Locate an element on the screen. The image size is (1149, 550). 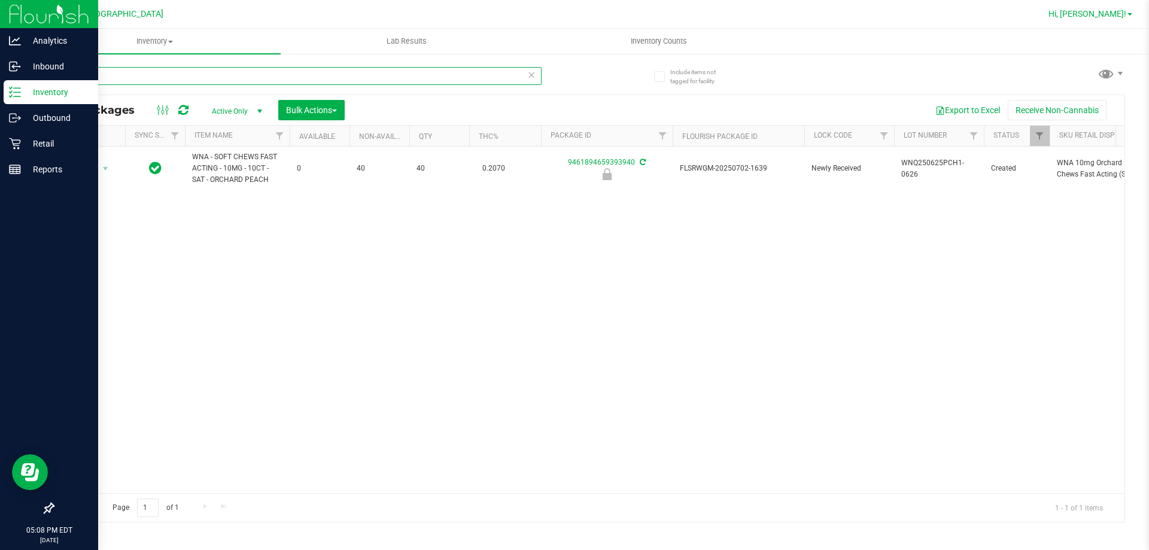
a: Sync Status is located at coordinates (157, 135).